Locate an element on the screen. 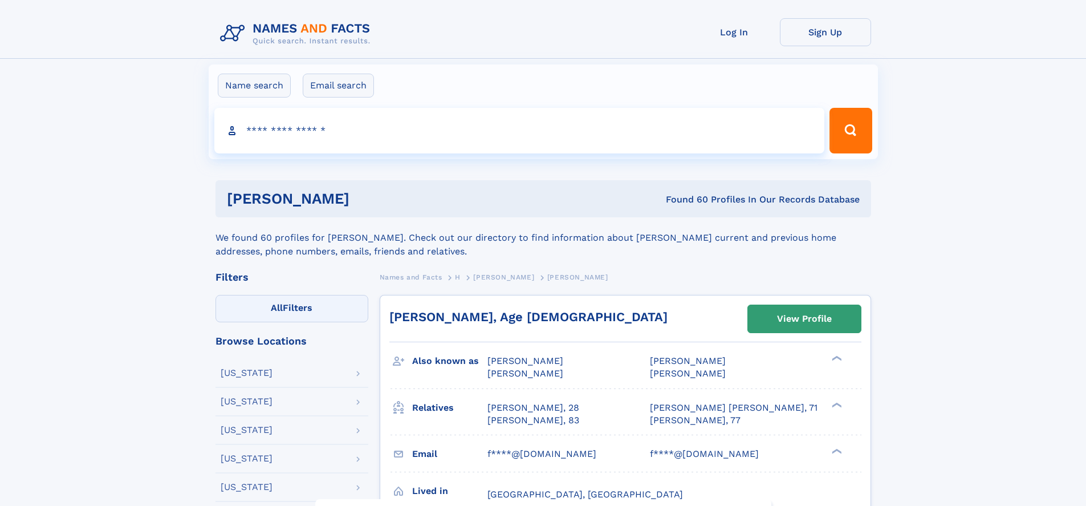  label: Name search is located at coordinates (254, 86).